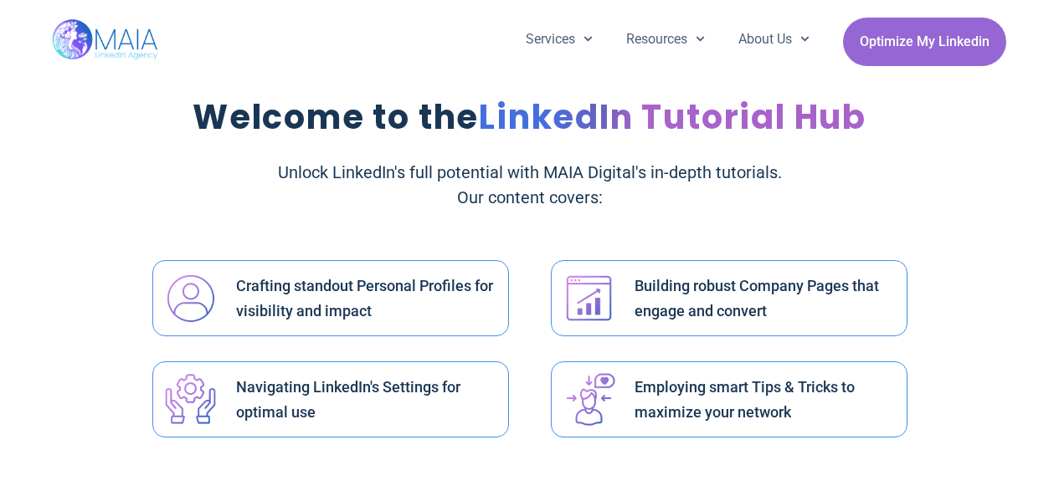  I want to click on h2: Building robust Company Pages that engage and convert, so click(765, 299).